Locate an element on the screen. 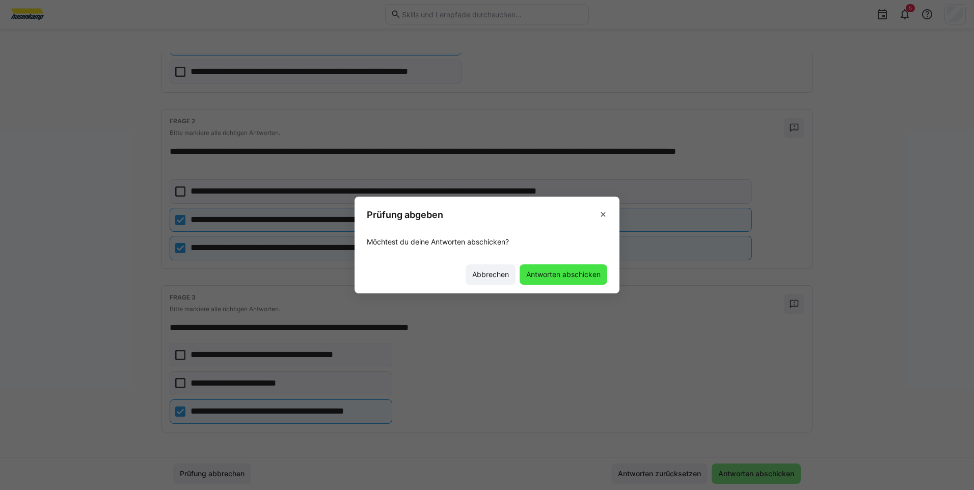 The width and height of the screenshot is (974, 490). span: Antworten abschicken is located at coordinates (563, 275).